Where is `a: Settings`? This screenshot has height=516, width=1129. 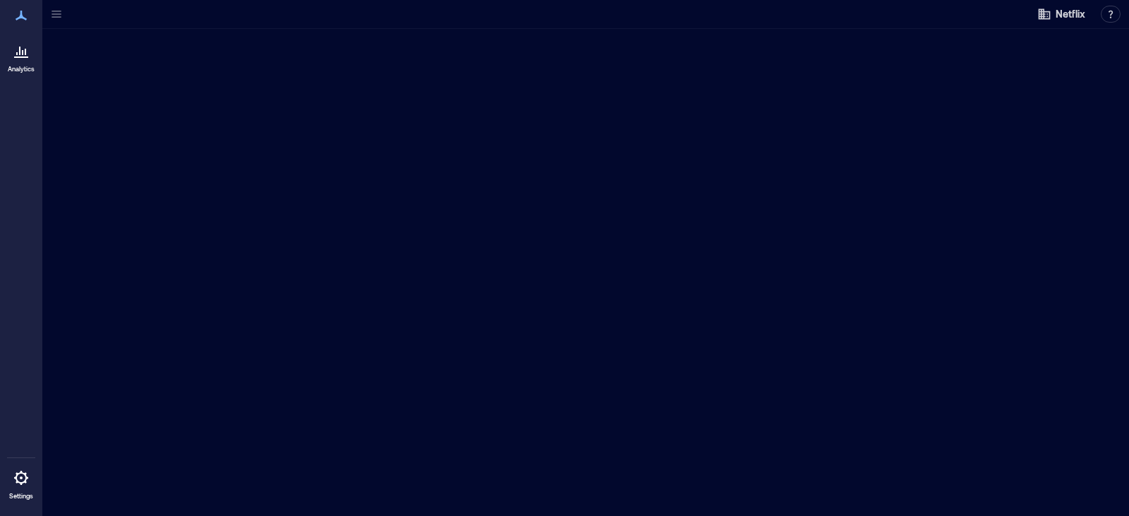
a: Settings is located at coordinates (21, 483).